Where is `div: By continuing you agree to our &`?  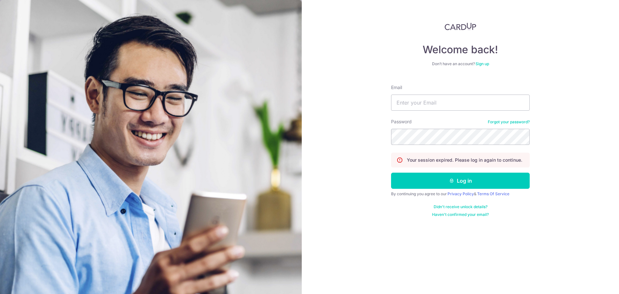
div: By continuing you agree to our & is located at coordinates (460, 194).